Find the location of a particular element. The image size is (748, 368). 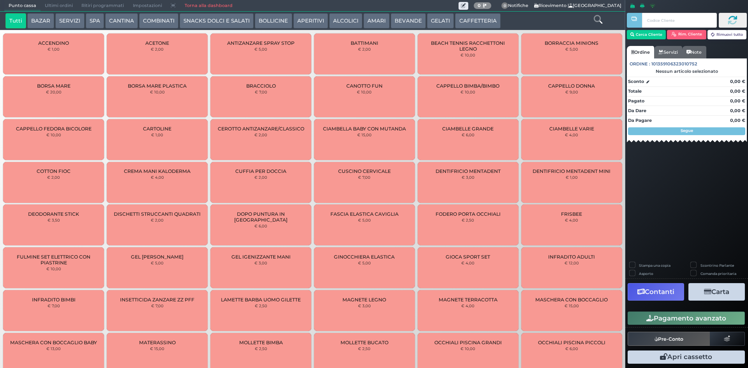

span: ANTIZANZARE SPRAY STOP is located at coordinates (261, 43).